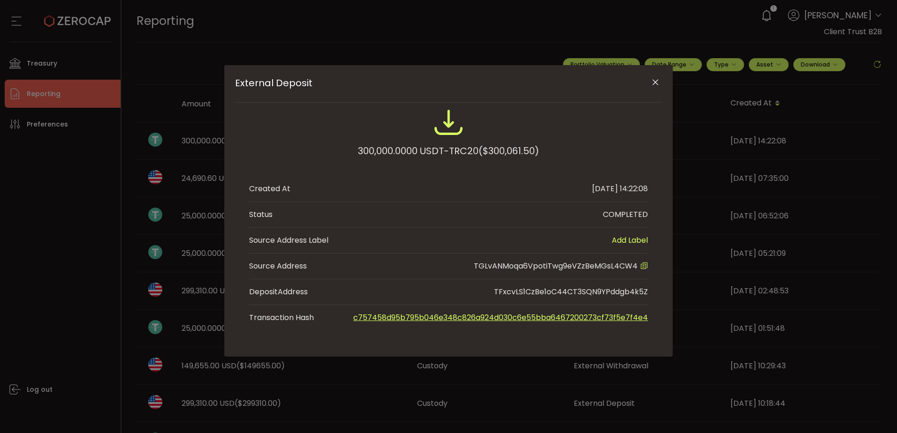 The height and width of the screenshot is (433, 897). I want to click on div: COMPLETED, so click(625, 215).